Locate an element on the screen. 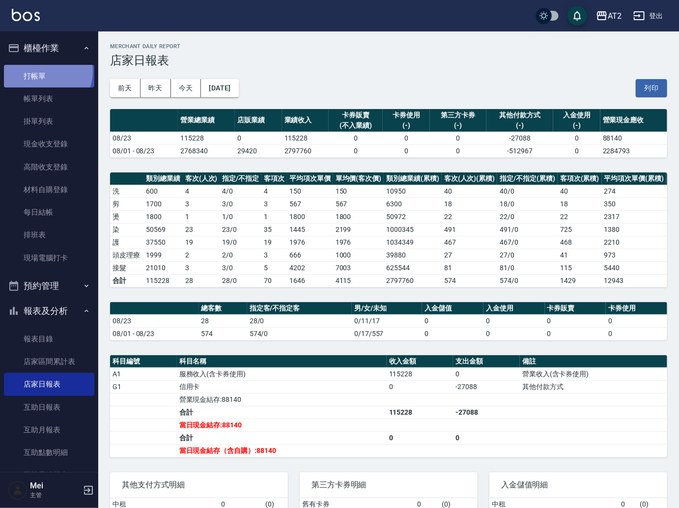 The height and width of the screenshot is (508, 679). a: 現金收支登錄 is located at coordinates (49, 144).